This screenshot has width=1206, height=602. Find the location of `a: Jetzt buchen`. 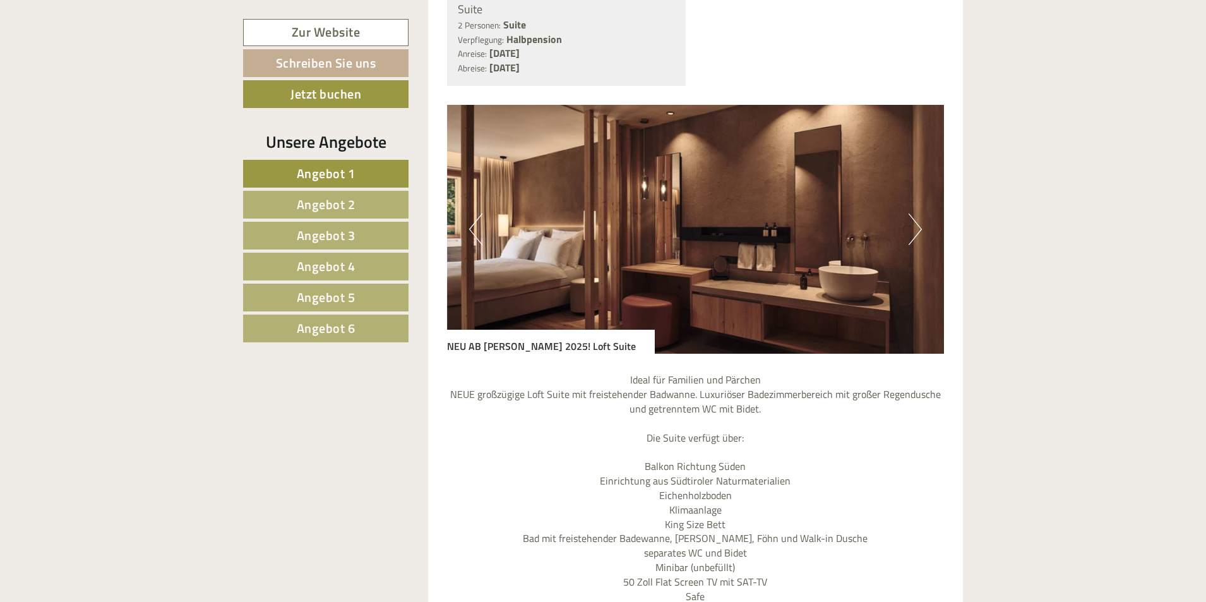

a: Jetzt buchen is located at coordinates (326, 94).